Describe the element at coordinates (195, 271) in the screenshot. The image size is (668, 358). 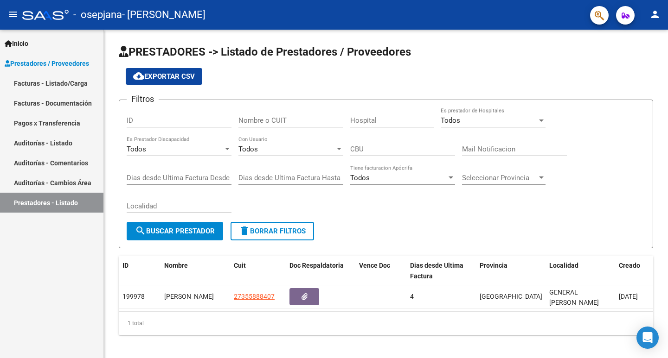
I see `datatable-header-cell: Nombre` at that location.